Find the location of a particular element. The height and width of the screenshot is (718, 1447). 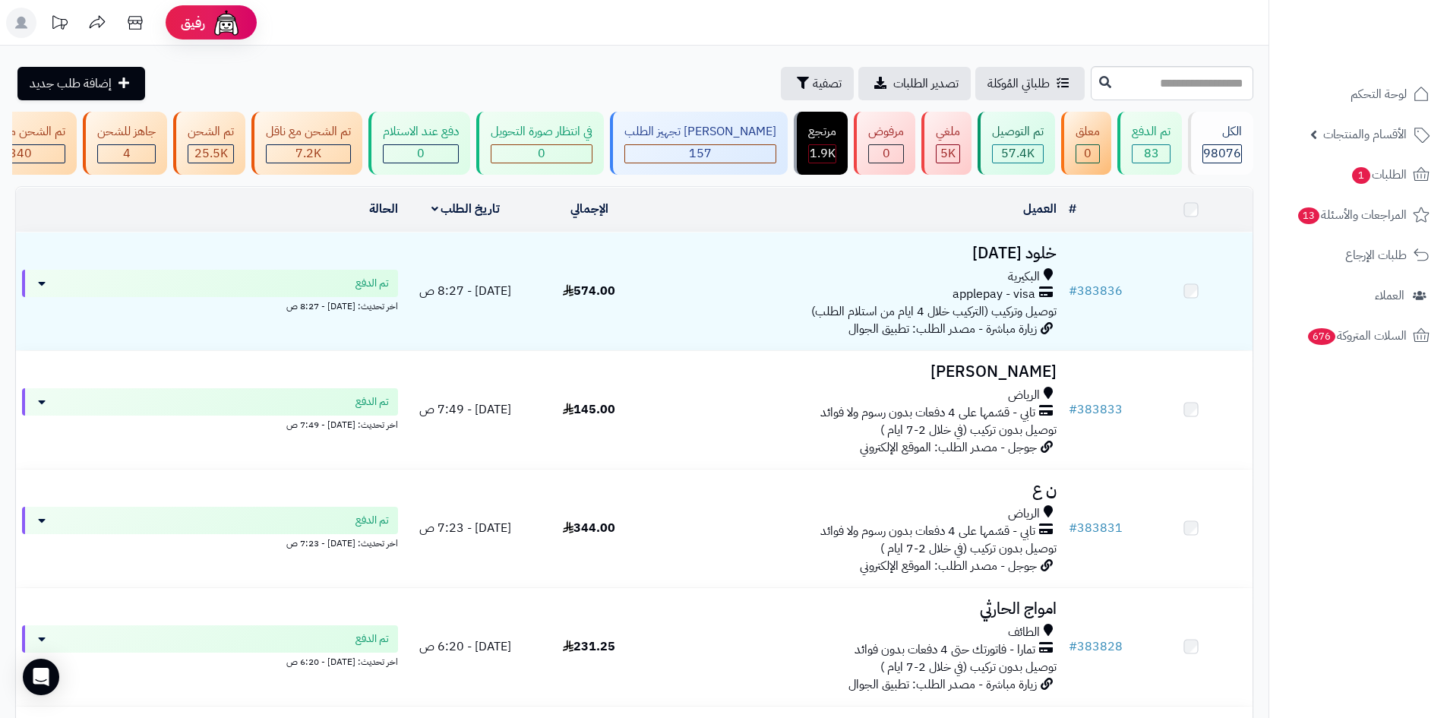

span: تمارا - فاتورتك حتى 4 دفعات بدون فوائد is located at coordinates (945, 650).